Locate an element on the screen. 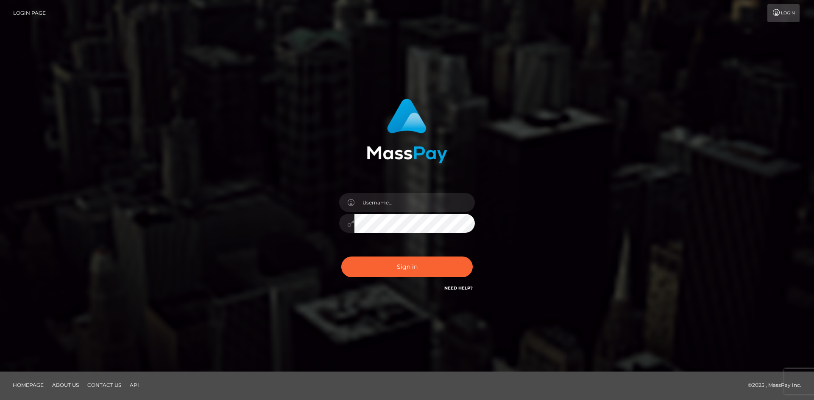 The image size is (814, 400). img: MassPay Login is located at coordinates (407, 131).